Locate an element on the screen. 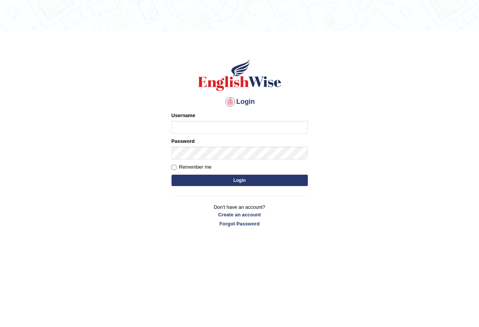  button: Login is located at coordinates (240, 180).